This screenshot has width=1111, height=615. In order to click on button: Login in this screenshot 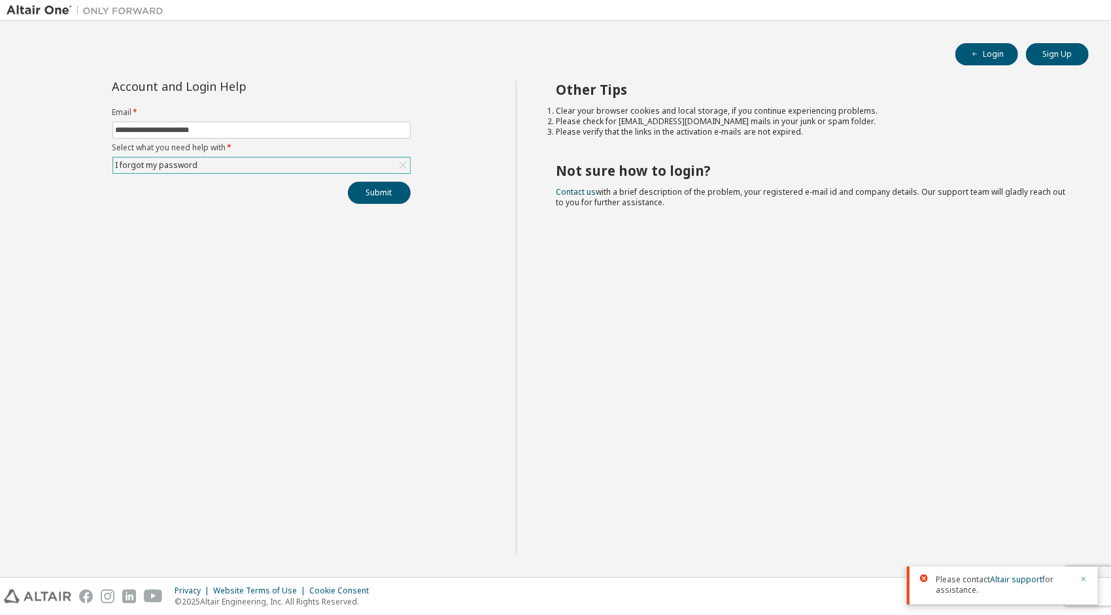, I will do `click(987, 54)`.